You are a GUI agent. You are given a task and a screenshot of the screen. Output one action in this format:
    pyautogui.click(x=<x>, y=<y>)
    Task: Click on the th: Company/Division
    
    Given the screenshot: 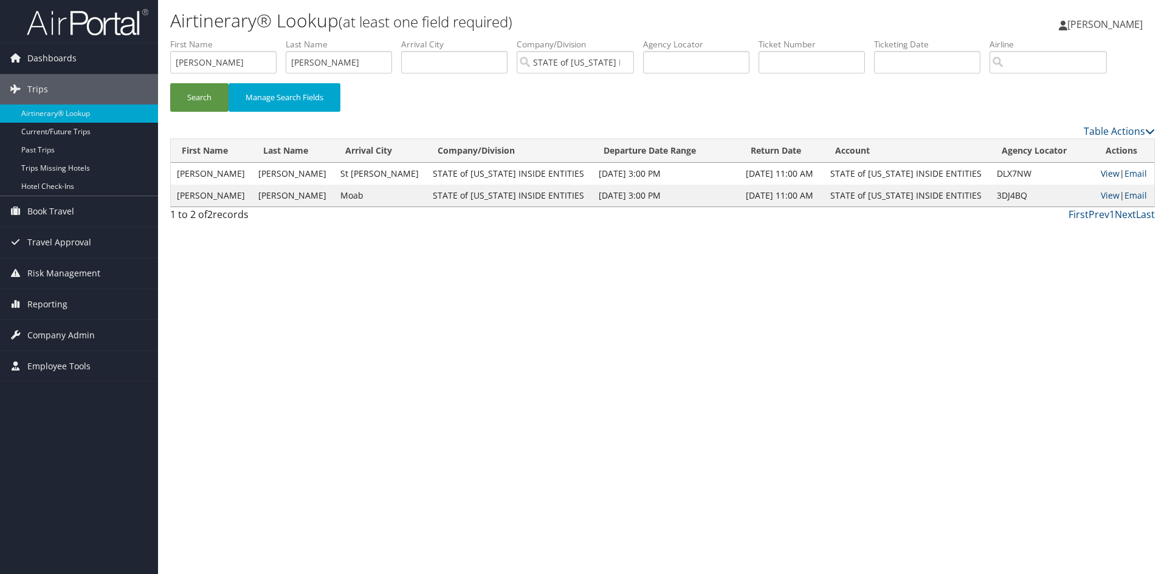 What is the action you would take?
    pyautogui.click(x=510, y=151)
    